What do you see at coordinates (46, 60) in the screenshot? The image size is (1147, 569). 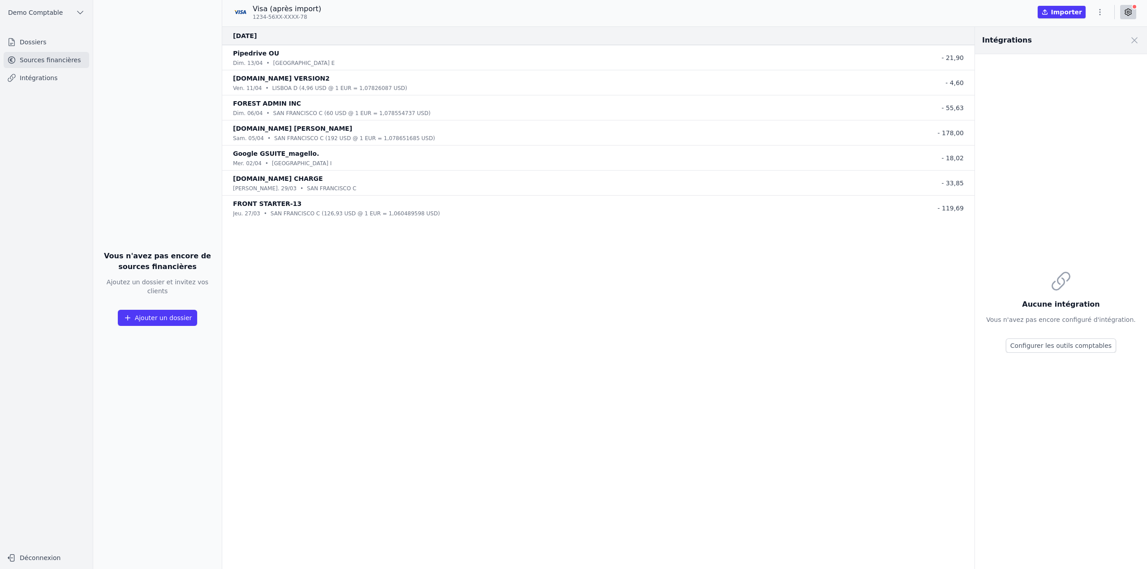 I see `a: Sources financières` at bounding box center [46, 60].